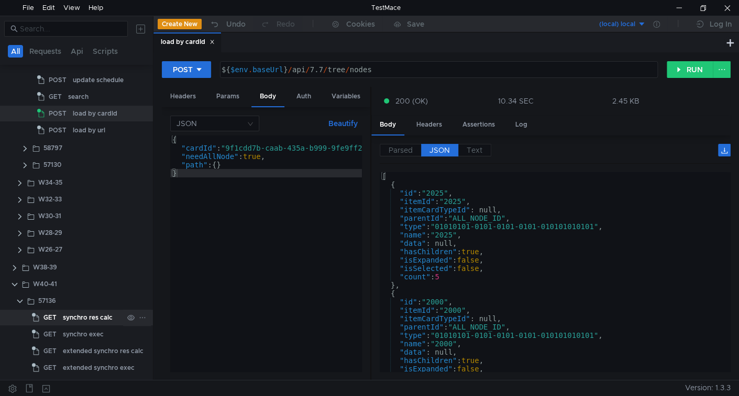 The image size is (739, 396). What do you see at coordinates (304, 96) in the screenshot?
I see `div: Auth` at bounding box center [304, 96].